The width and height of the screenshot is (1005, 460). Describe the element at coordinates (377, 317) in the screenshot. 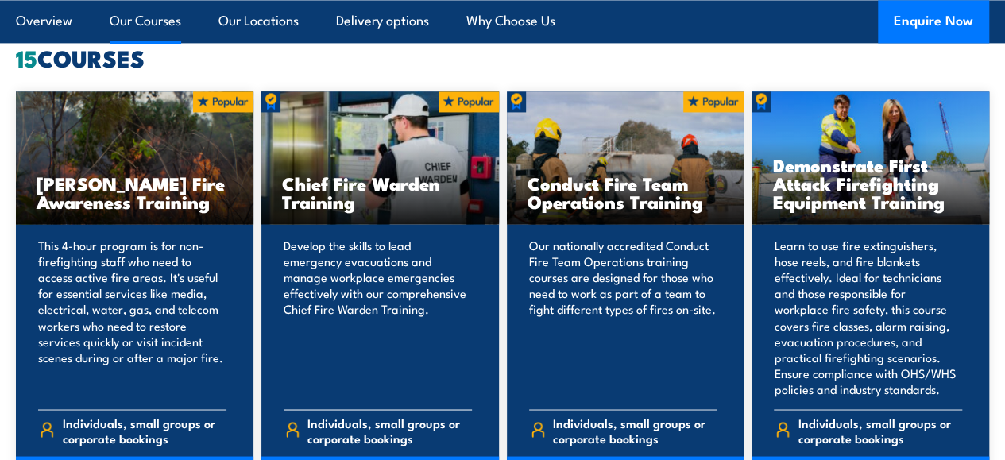

I see `p: Develop the skills to lead emergency evacuations and manage workplace emergencies effectively wit...` at that location.